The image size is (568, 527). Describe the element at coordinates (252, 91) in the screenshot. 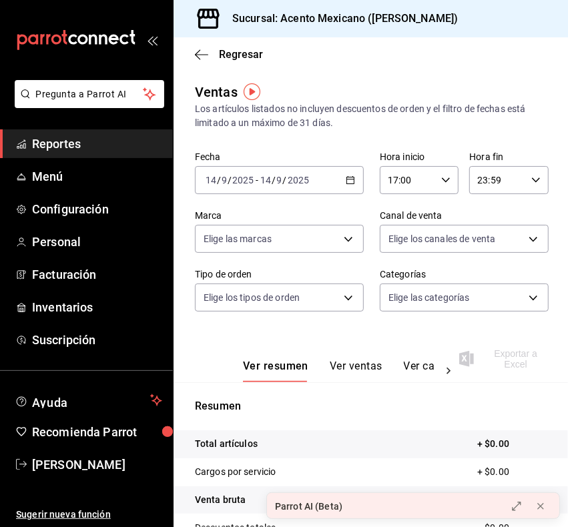

I see `img: Tooltip marker` at that location.